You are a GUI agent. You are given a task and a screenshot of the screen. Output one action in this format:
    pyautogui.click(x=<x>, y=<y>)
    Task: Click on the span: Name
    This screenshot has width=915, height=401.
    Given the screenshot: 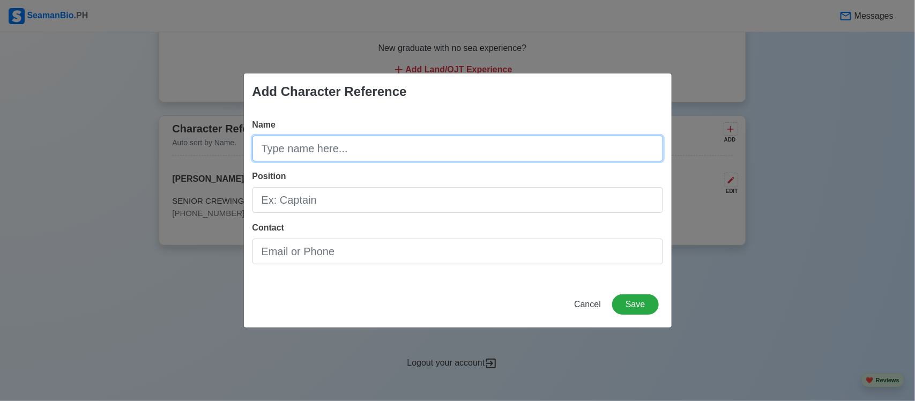 What is the action you would take?
    pyautogui.click(x=264, y=124)
    